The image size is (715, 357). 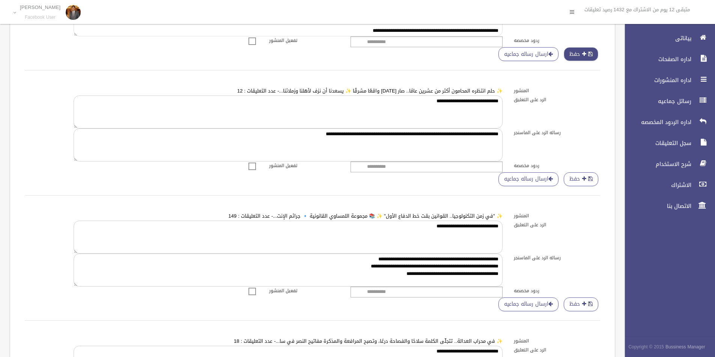 What do you see at coordinates (656, 101) in the screenshot?
I see `span: رسائل جماعيه` at bounding box center [656, 101].